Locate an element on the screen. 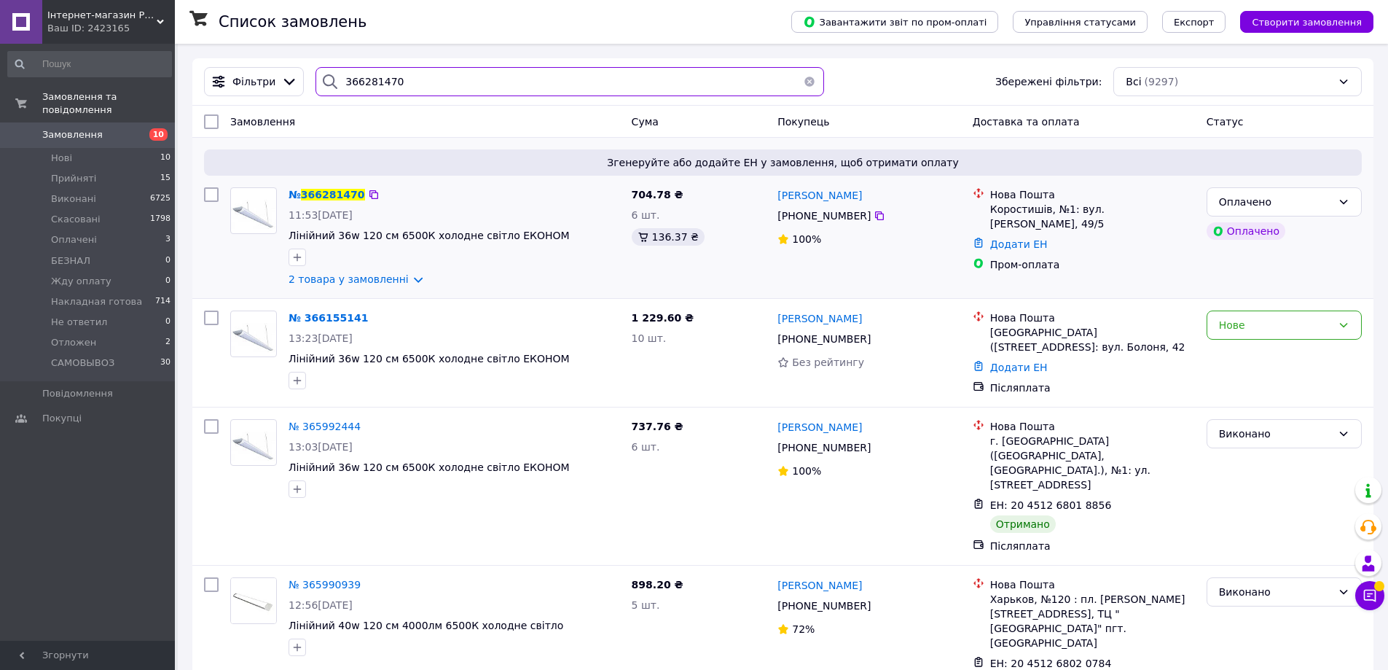  button: Створити замовлення is located at coordinates (1306, 22).